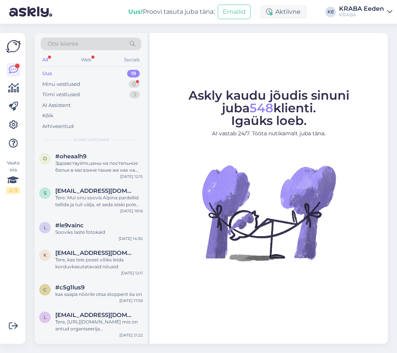 The image size is (397, 353). What do you see at coordinates (47, 74) in the screenshot?
I see `div: Uus` at bounding box center [47, 74].